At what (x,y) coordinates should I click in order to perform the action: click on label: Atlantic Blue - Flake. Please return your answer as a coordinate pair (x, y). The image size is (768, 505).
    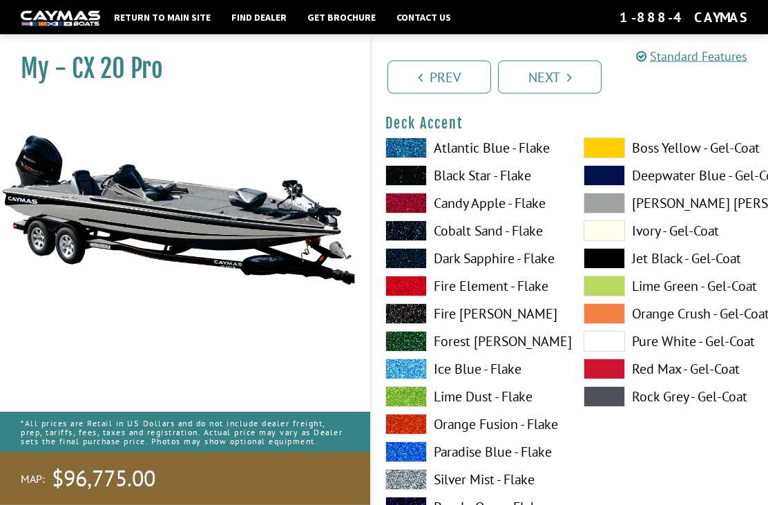
    Looking at the image, I should click on (470, 149).